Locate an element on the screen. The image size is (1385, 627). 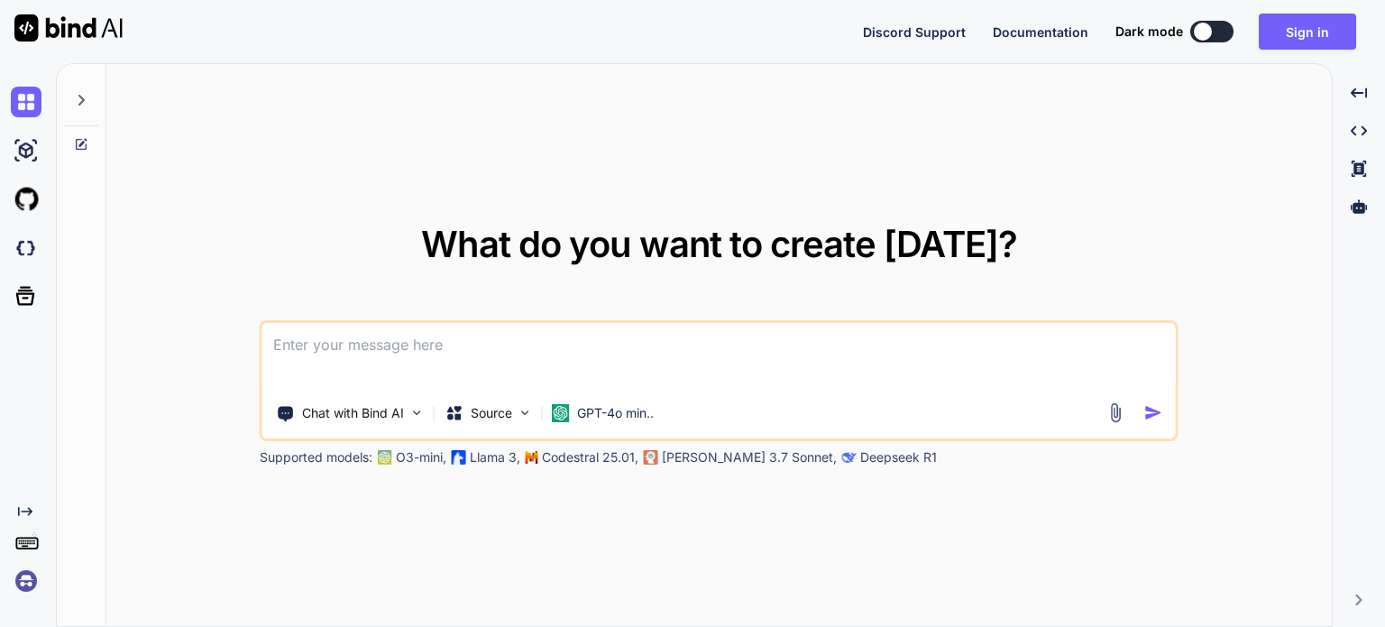
img: icon is located at coordinates (1154, 412).